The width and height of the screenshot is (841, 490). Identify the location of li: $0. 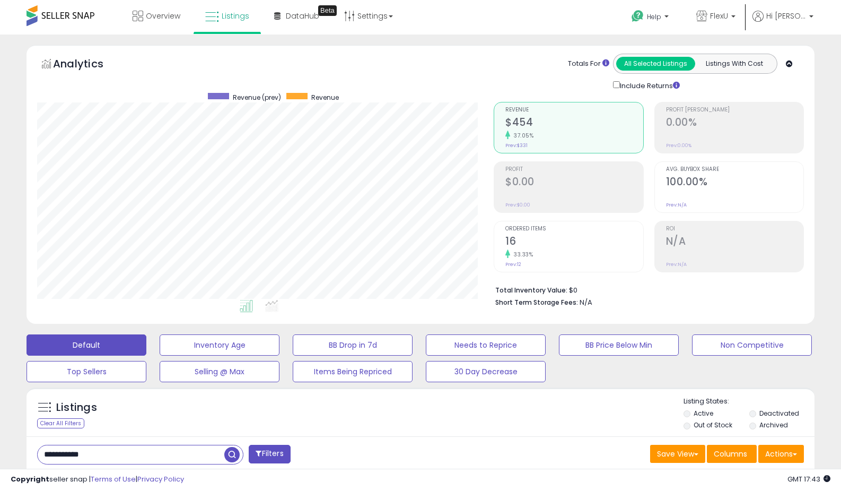
(646, 289).